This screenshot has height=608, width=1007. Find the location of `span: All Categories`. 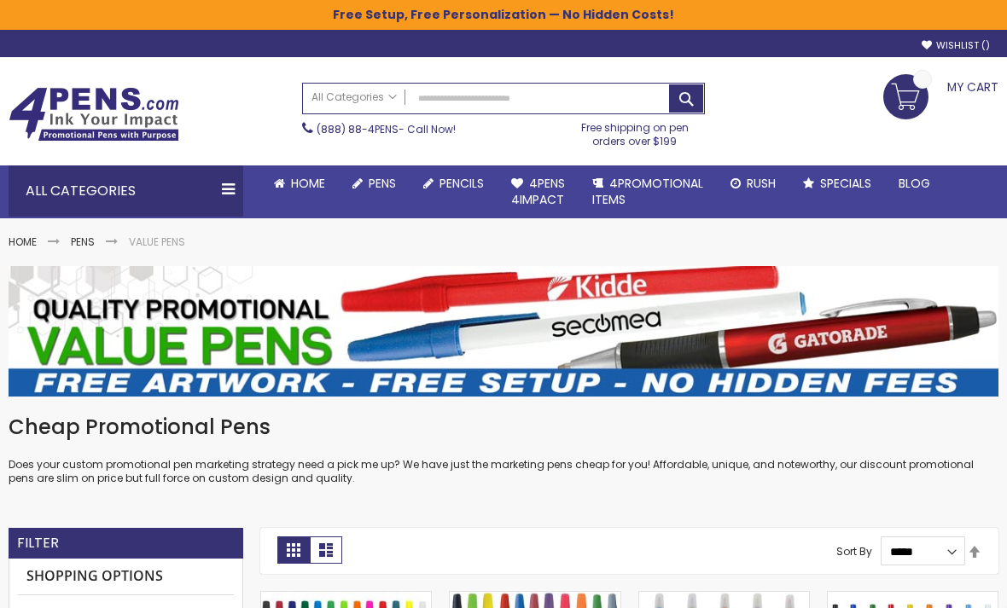

span: All Categories is located at coordinates (354, 97).